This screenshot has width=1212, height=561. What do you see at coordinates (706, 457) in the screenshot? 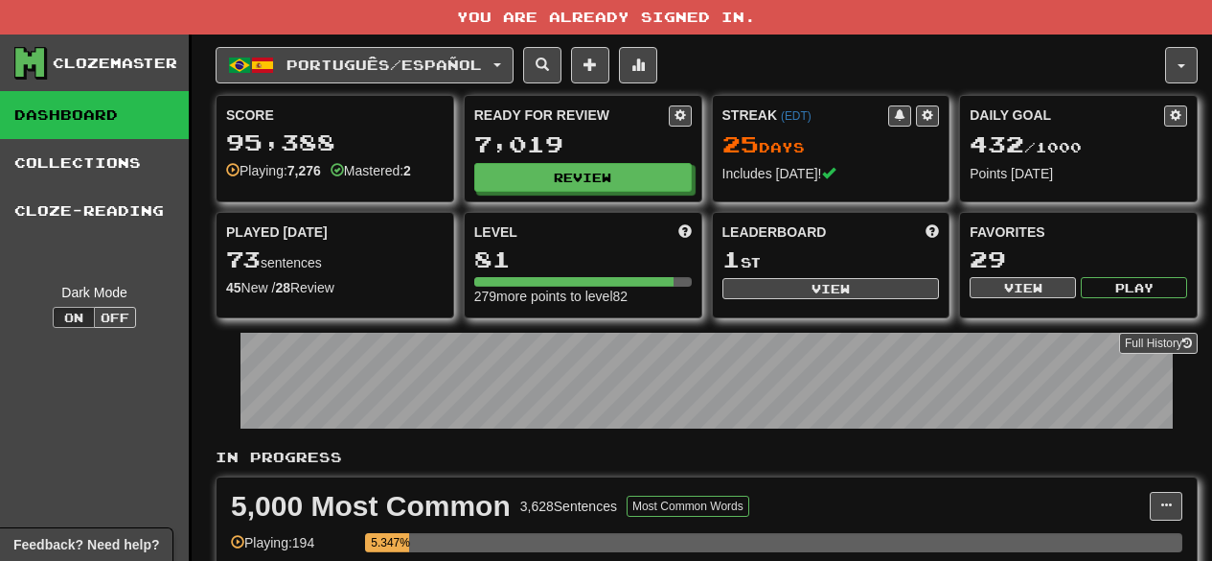
I see `p: In Progress` at bounding box center [706, 457].